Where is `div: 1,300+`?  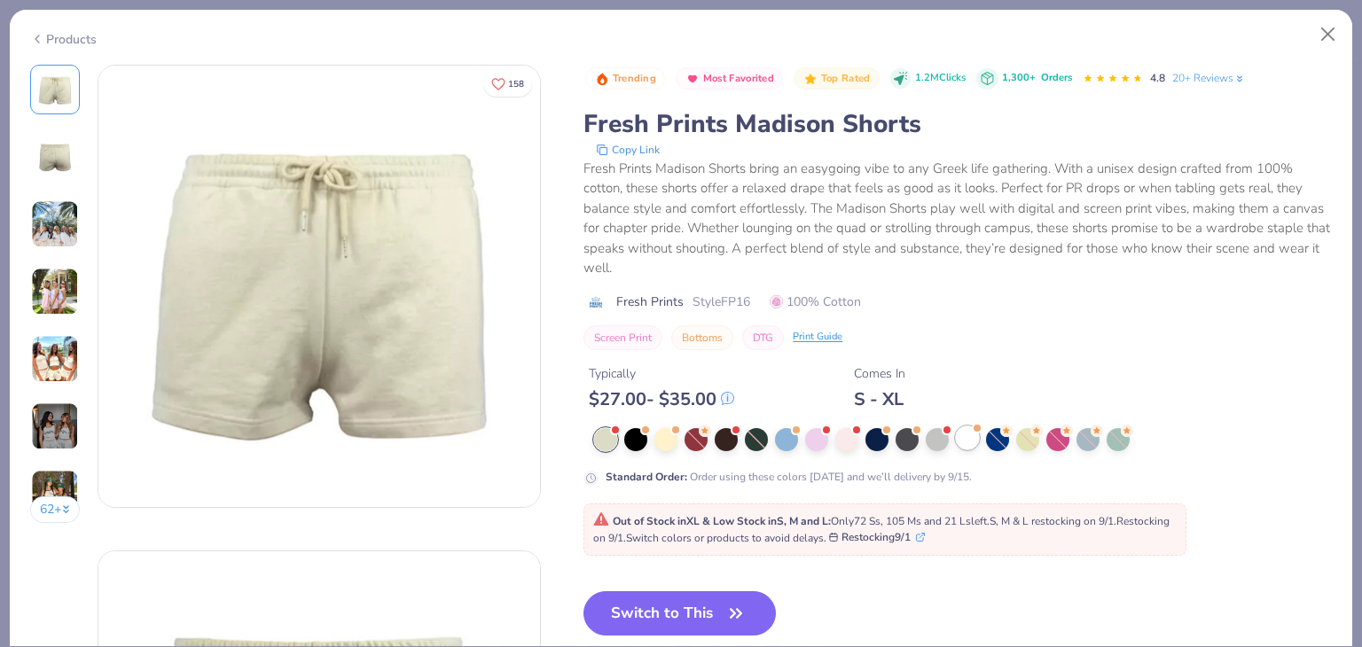 div: 1,300+ is located at coordinates (1036, 78).